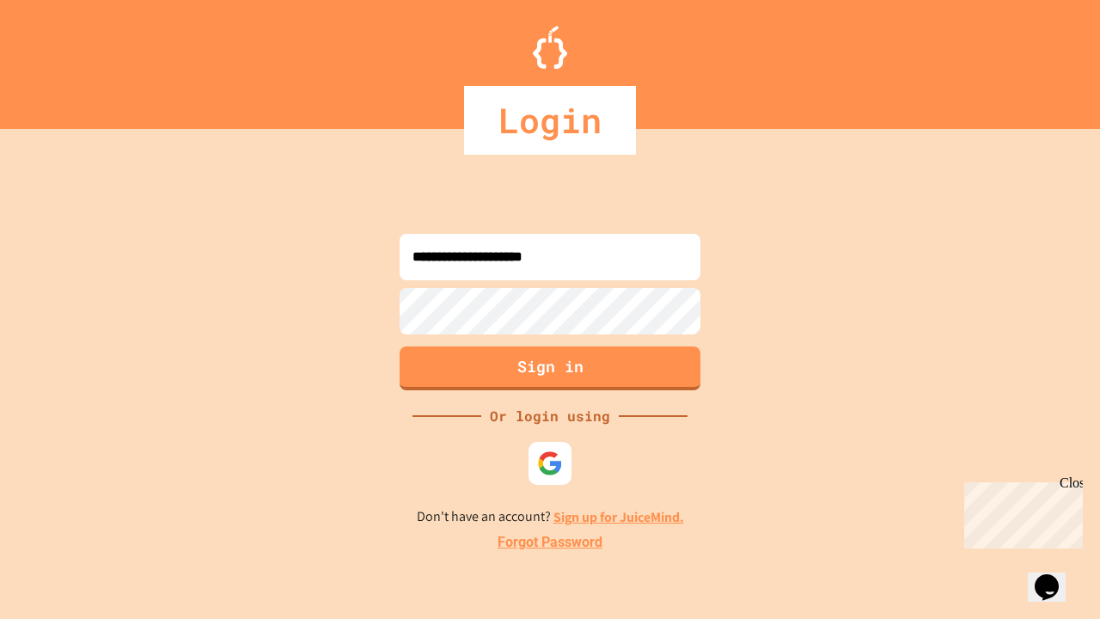 Image resolution: width=1100 pixels, height=619 pixels. I want to click on button: Sign in, so click(550, 368).